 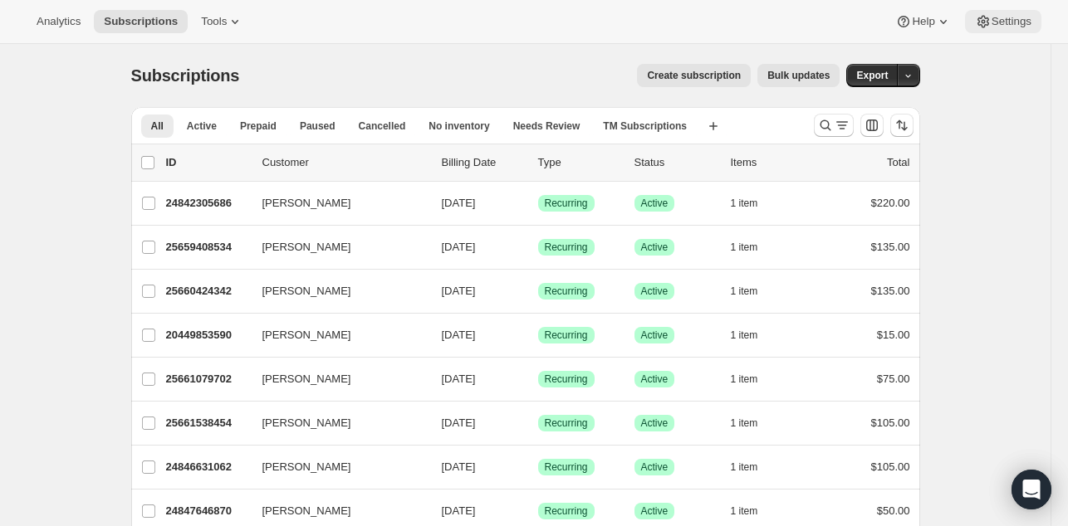 What do you see at coordinates (58, 22) in the screenshot?
I see `span: Analytics` at bounding box center [58, 22].